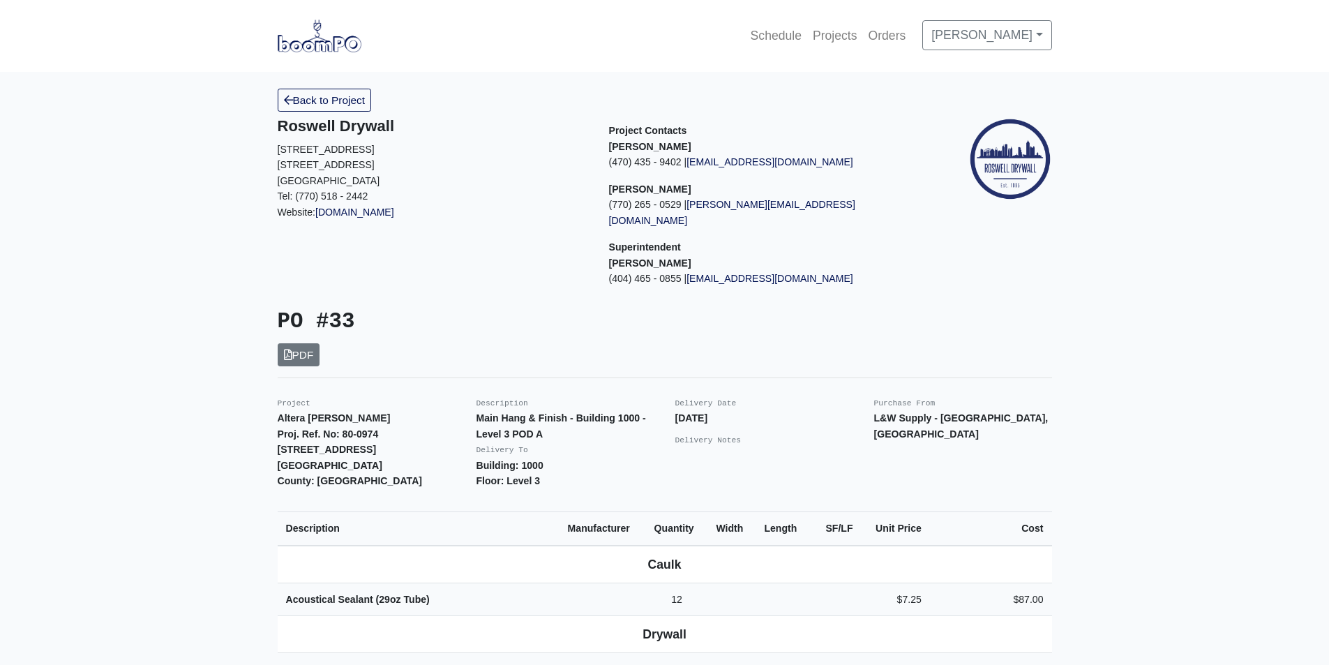 Image resolution: width=1329 pixels, height=665 pixels. I want to click on small: Project, so click(294, 403).